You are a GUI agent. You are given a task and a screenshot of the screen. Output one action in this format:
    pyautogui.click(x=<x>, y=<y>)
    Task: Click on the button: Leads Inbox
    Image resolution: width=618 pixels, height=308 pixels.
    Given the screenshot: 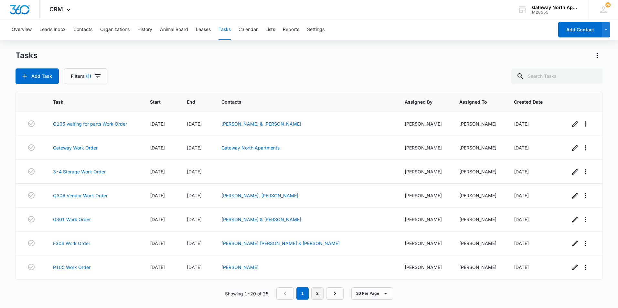 What is the action you would take?
    pyautogui.click(x=52, y=30)
    